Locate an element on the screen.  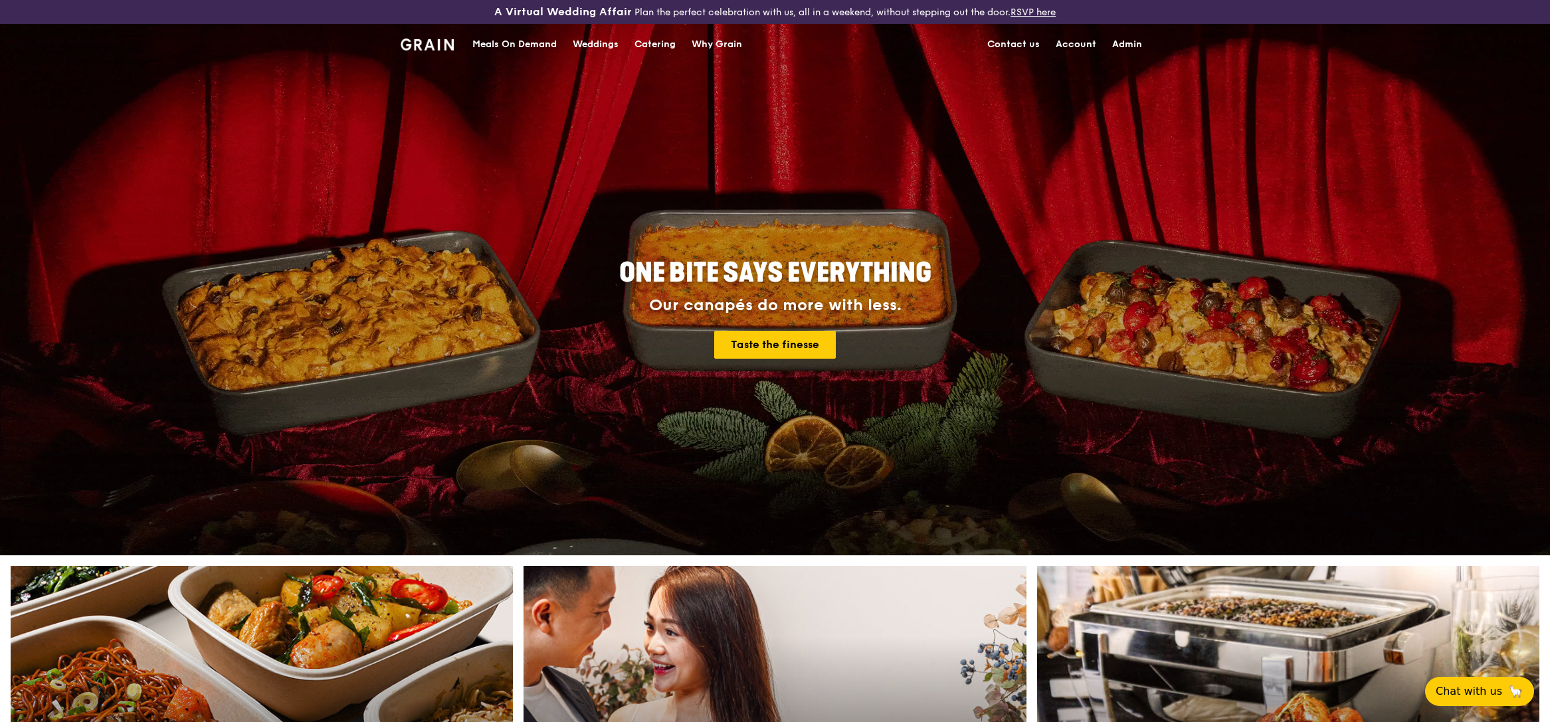
div: Plan the perfect celebration with us, all in a weekend, without stepping out the door. is located at coordinates (776, 12).